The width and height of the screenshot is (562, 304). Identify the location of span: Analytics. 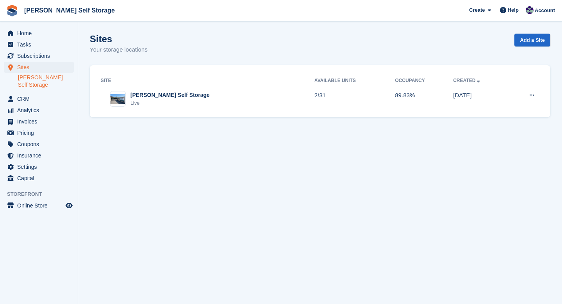
(41, 110).